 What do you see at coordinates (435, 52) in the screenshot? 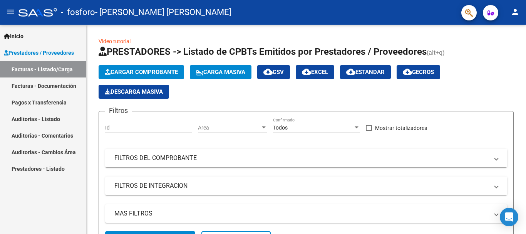
I see `span: (alt+q)` at bounding box center [435, 52].